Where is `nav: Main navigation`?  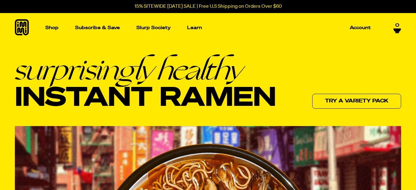 nav: Main navigation is located at coordinates (208, 28).